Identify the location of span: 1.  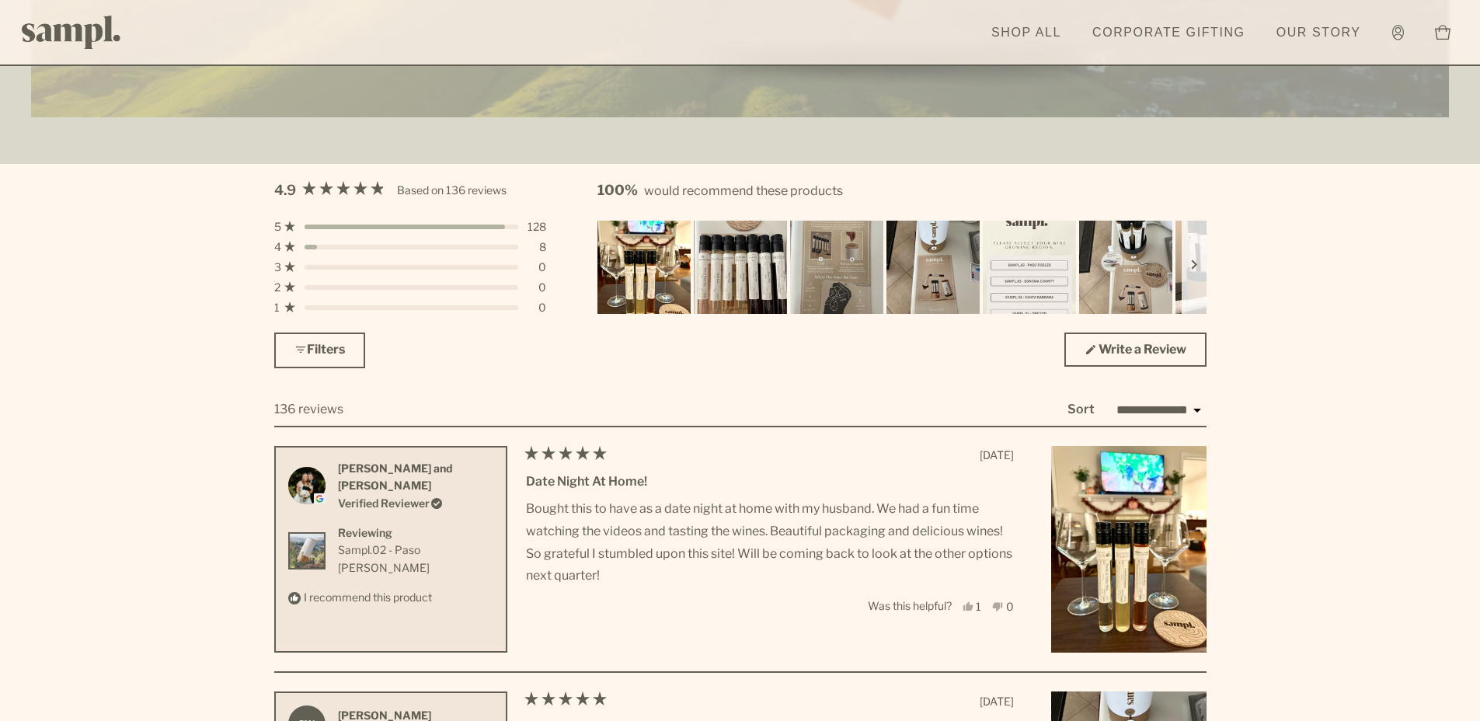
(277, 308).